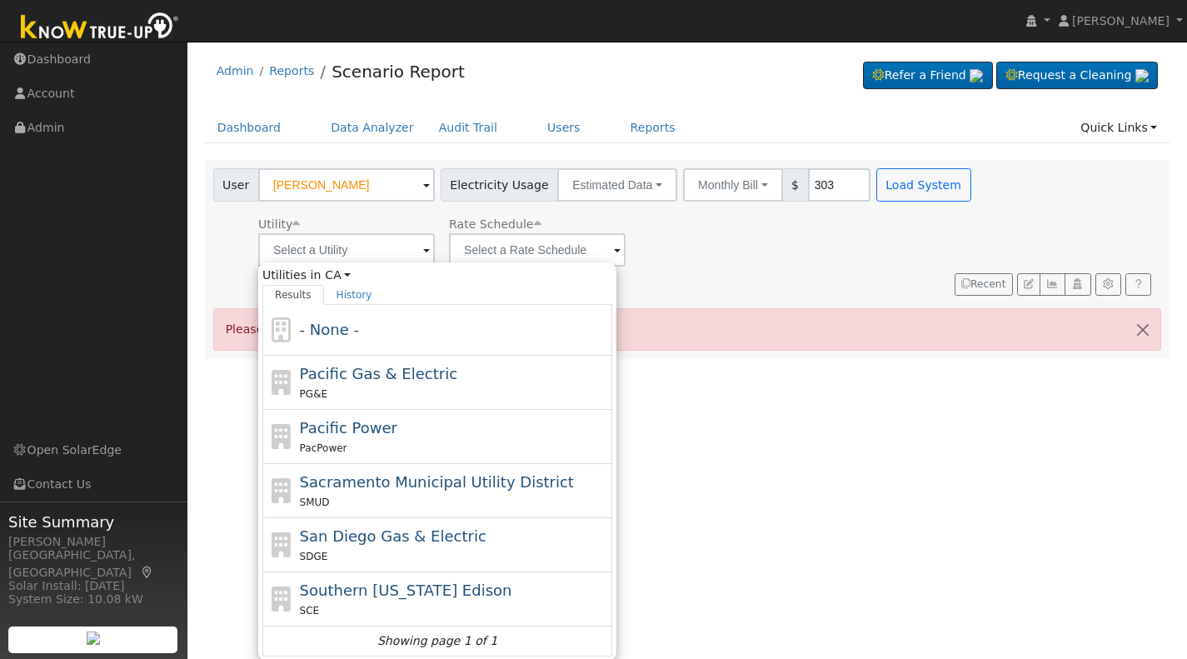 Image resolution: width=1187 pixels, height=659 pixels. What do you see at coordinates (733, 185) in the screenshot?
I see `button: Monthly Bill` at bounding box center [733, 185].